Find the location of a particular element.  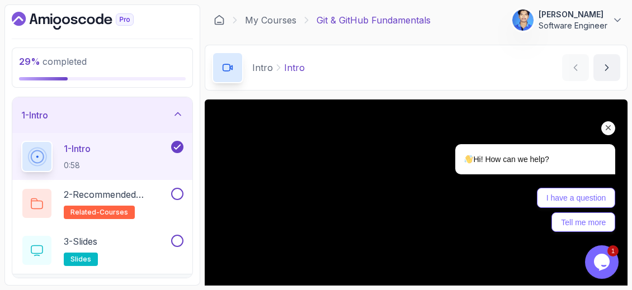

h3: 1 - Intro is located at coordinates (35, 115).